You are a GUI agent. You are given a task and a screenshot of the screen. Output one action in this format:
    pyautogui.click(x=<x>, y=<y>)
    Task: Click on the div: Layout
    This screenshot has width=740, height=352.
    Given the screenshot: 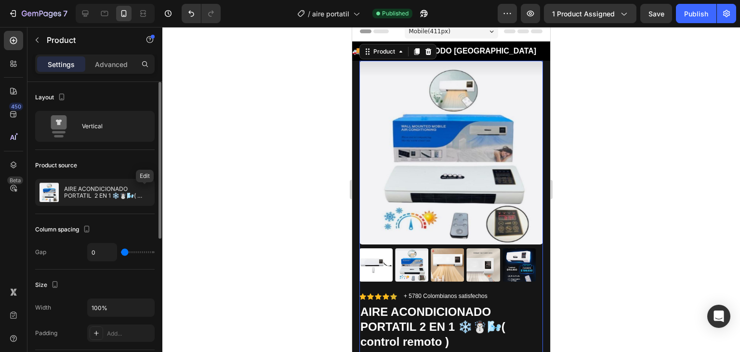 What is the action you would take?
    pyautogui.click(x=51, y=97)
    